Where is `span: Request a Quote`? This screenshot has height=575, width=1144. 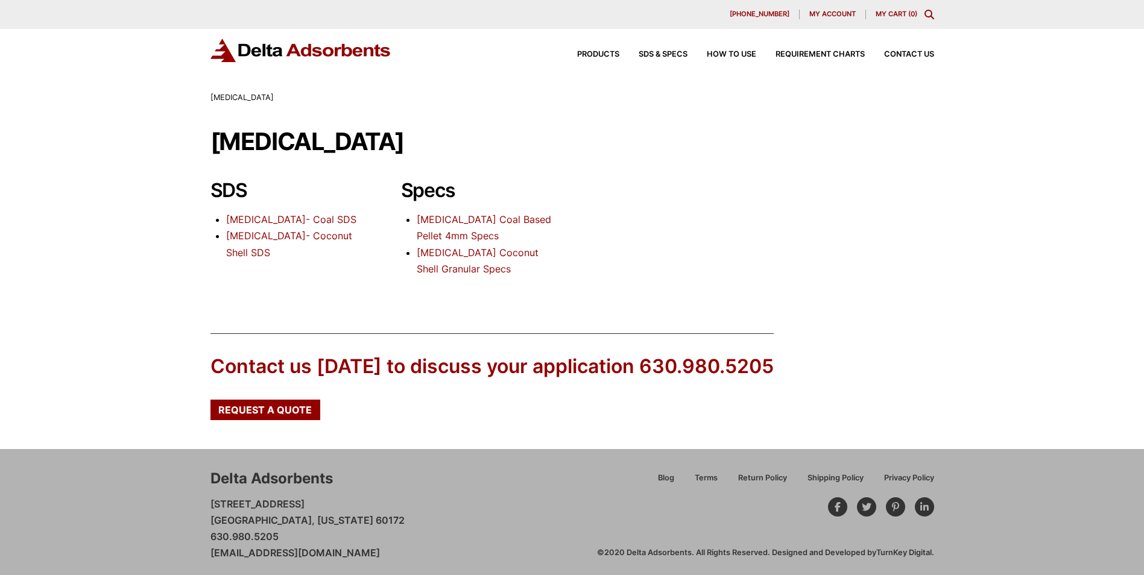 span: Request a Quote is located at coordinates (265, 410).